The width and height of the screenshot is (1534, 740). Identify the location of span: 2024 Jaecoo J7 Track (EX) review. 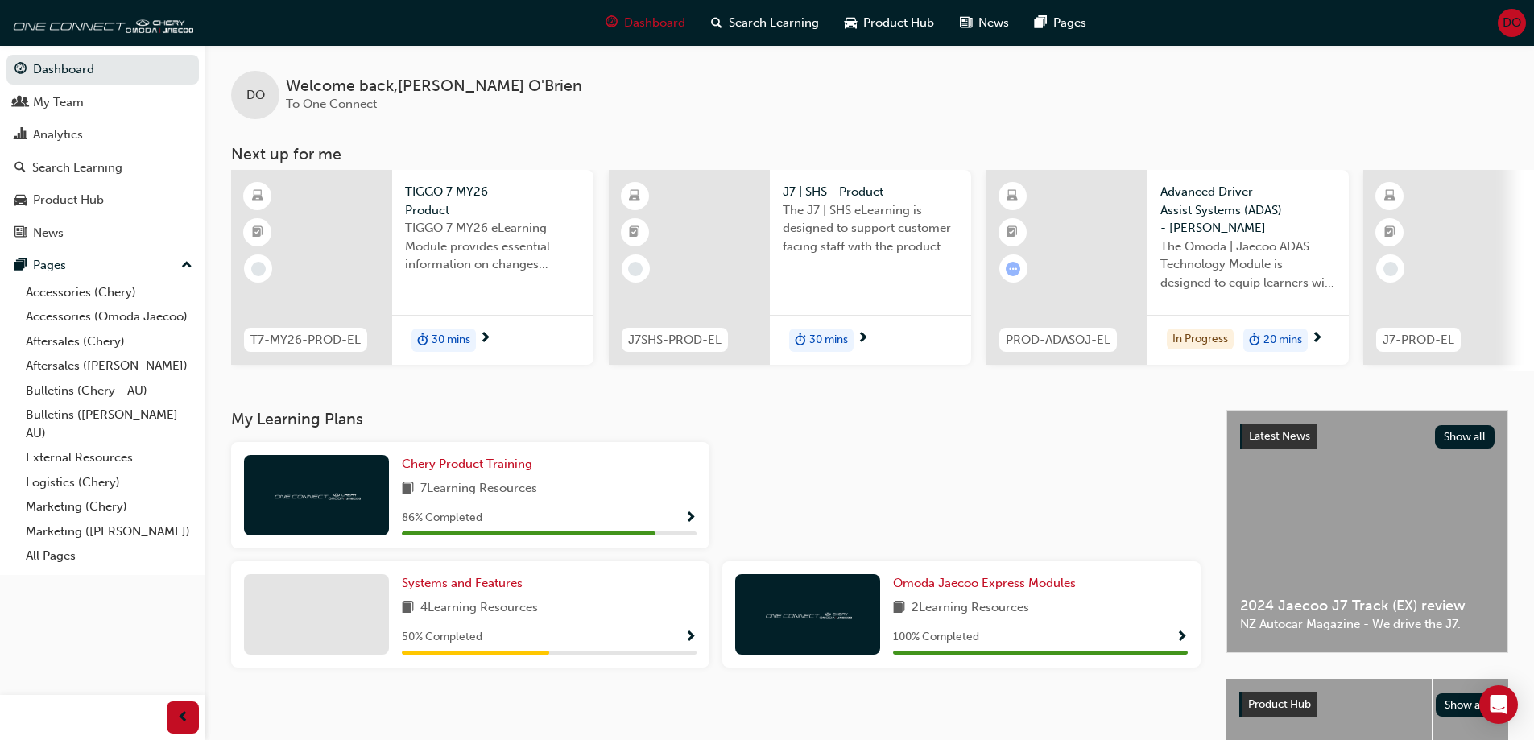
(1368, 606).